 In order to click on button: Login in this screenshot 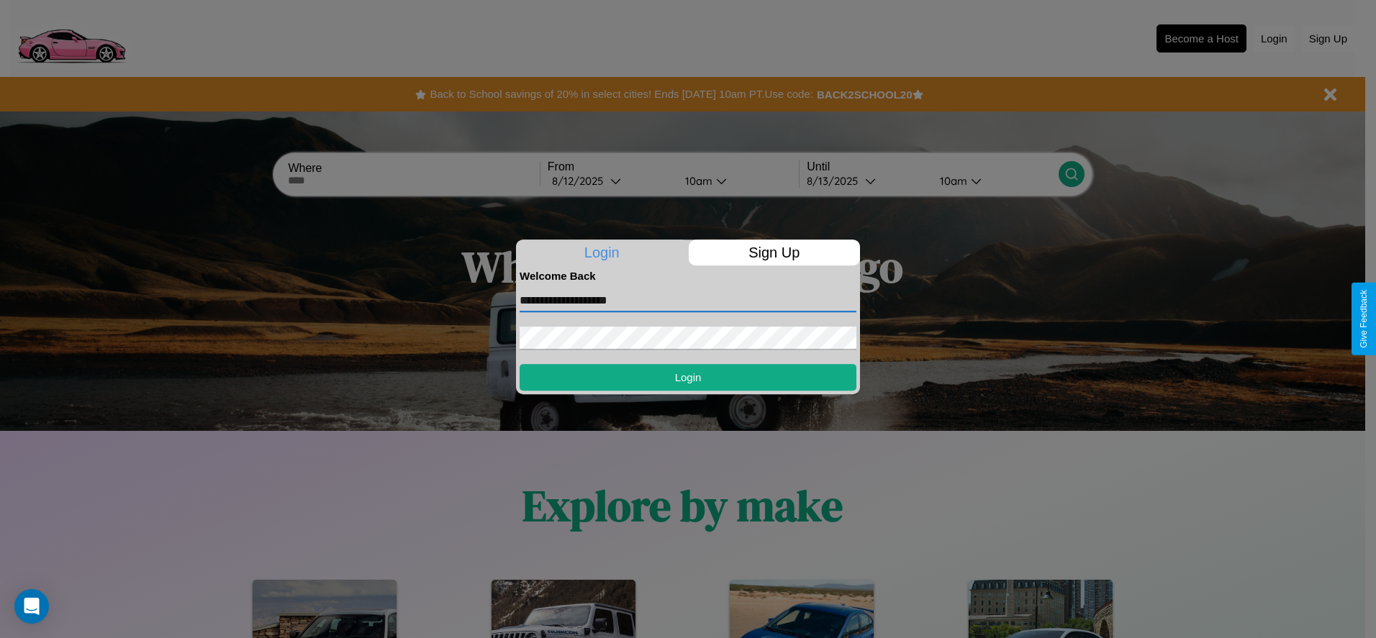, I will do `click(688, 377)`.